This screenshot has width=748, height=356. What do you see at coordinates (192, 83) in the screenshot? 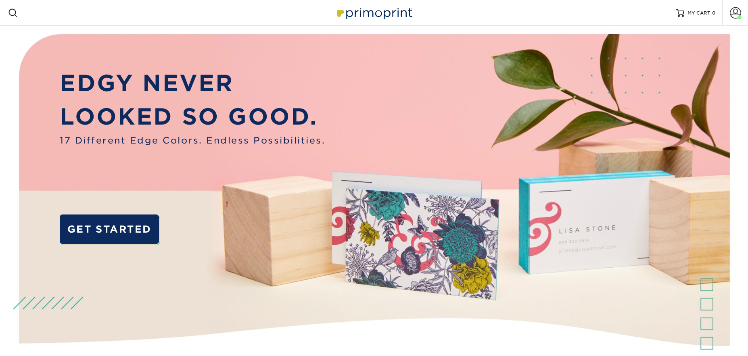
I see `p: EDGY NEVER` at bounding box center [192, 83].